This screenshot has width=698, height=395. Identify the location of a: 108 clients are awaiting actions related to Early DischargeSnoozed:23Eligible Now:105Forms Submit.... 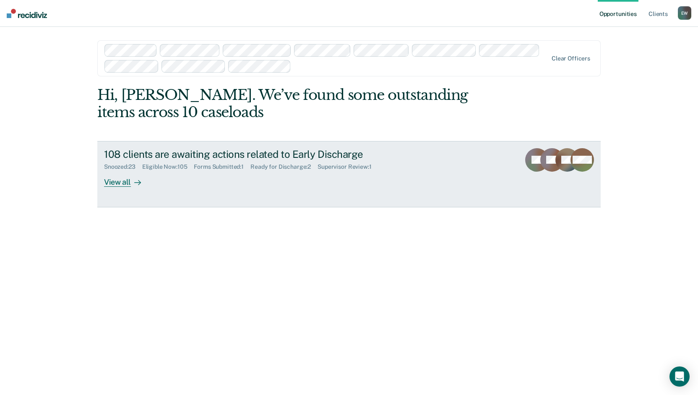
(349, 174).